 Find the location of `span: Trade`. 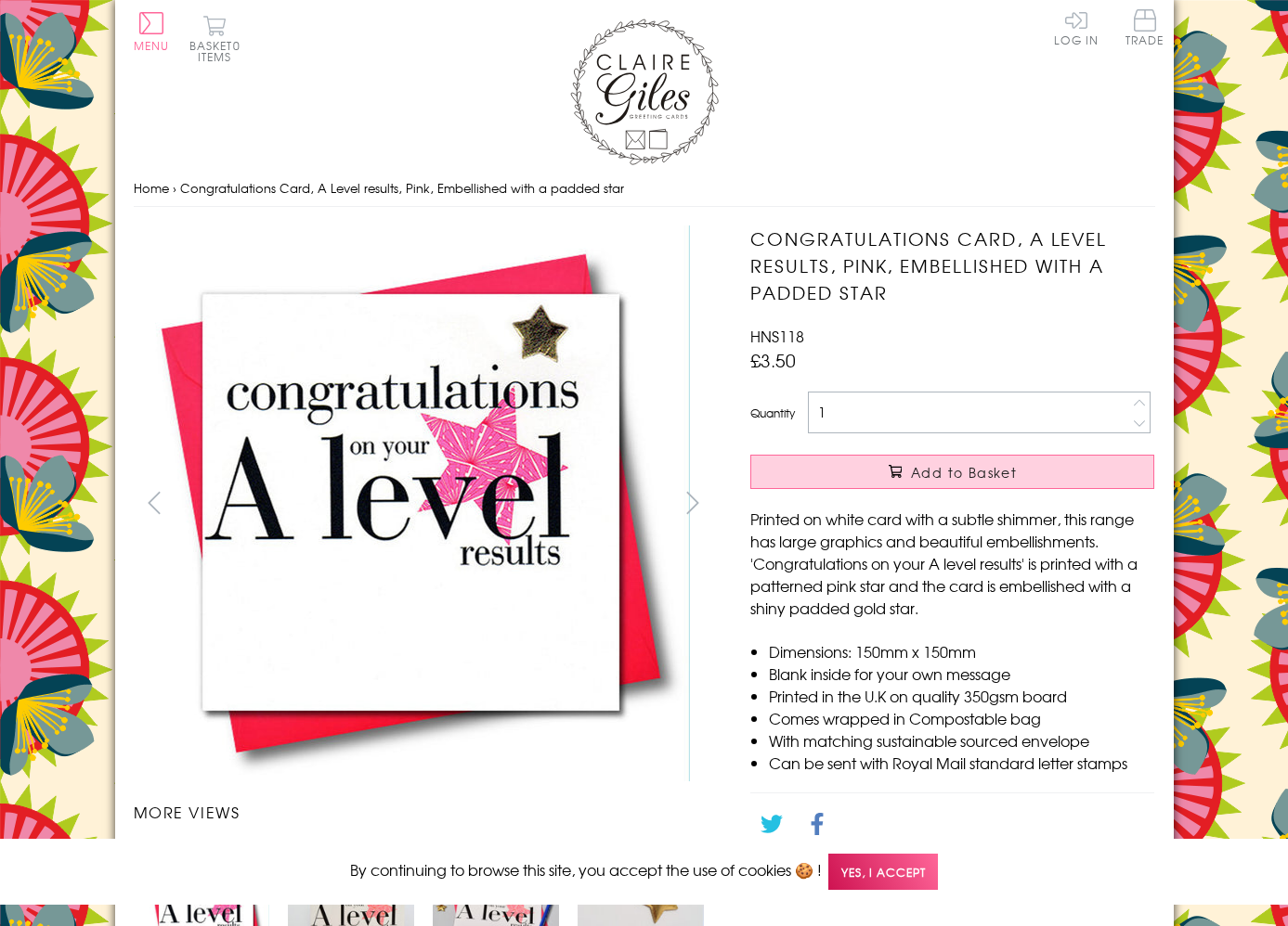

span: Trade is located at coordinates (1145, 27).